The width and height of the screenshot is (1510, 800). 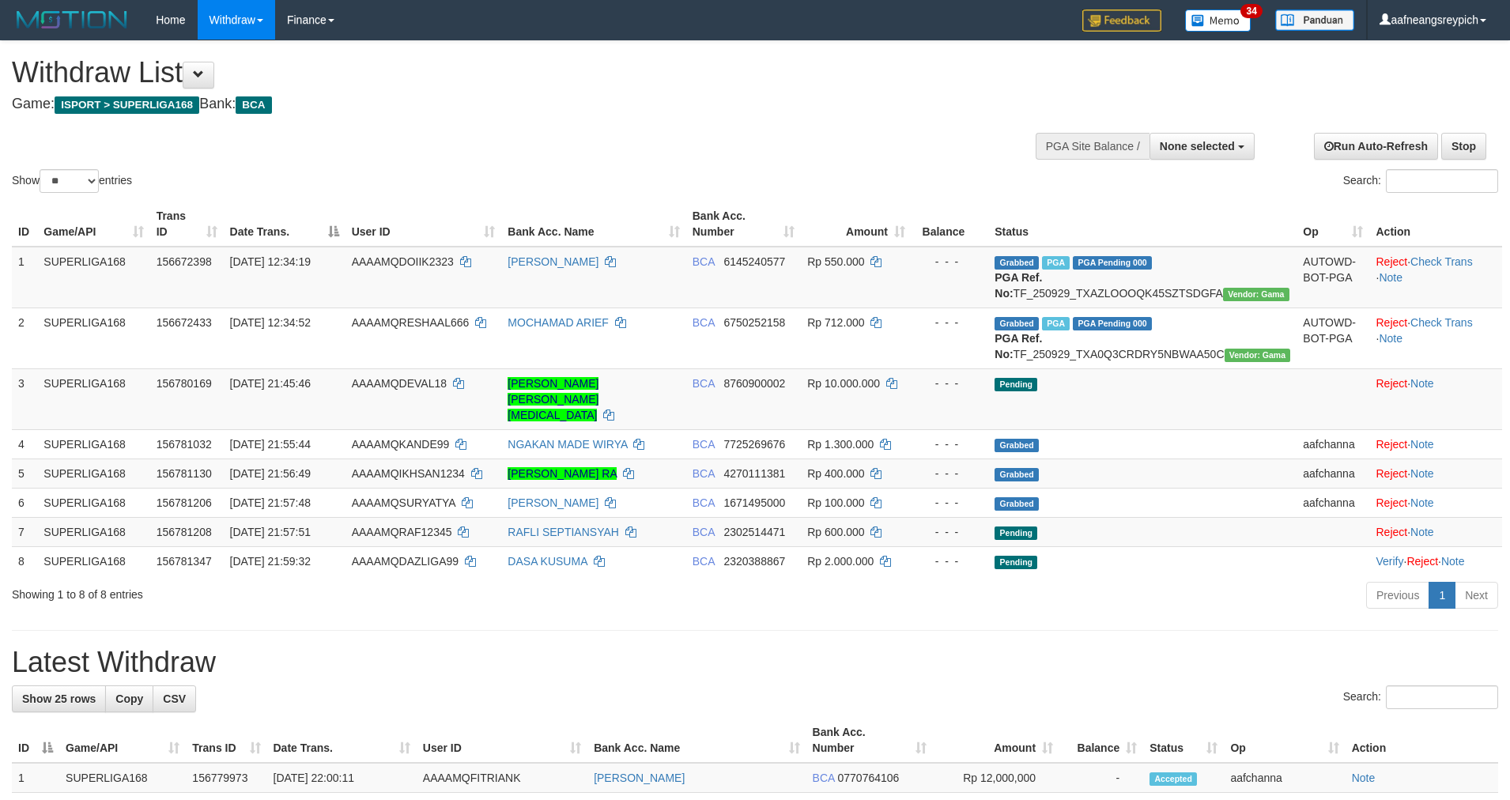 What do you see at coordinates (754, 444) in the screenshot?
I see `span: Copy 7725269676 to clipboard` at bounding box center [754, 444].